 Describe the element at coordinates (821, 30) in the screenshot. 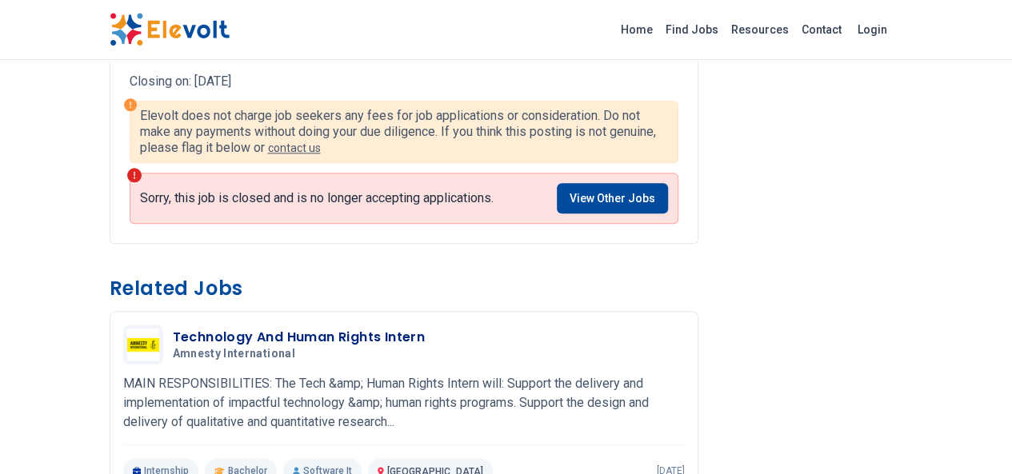

I see `a: Contact` at that location.